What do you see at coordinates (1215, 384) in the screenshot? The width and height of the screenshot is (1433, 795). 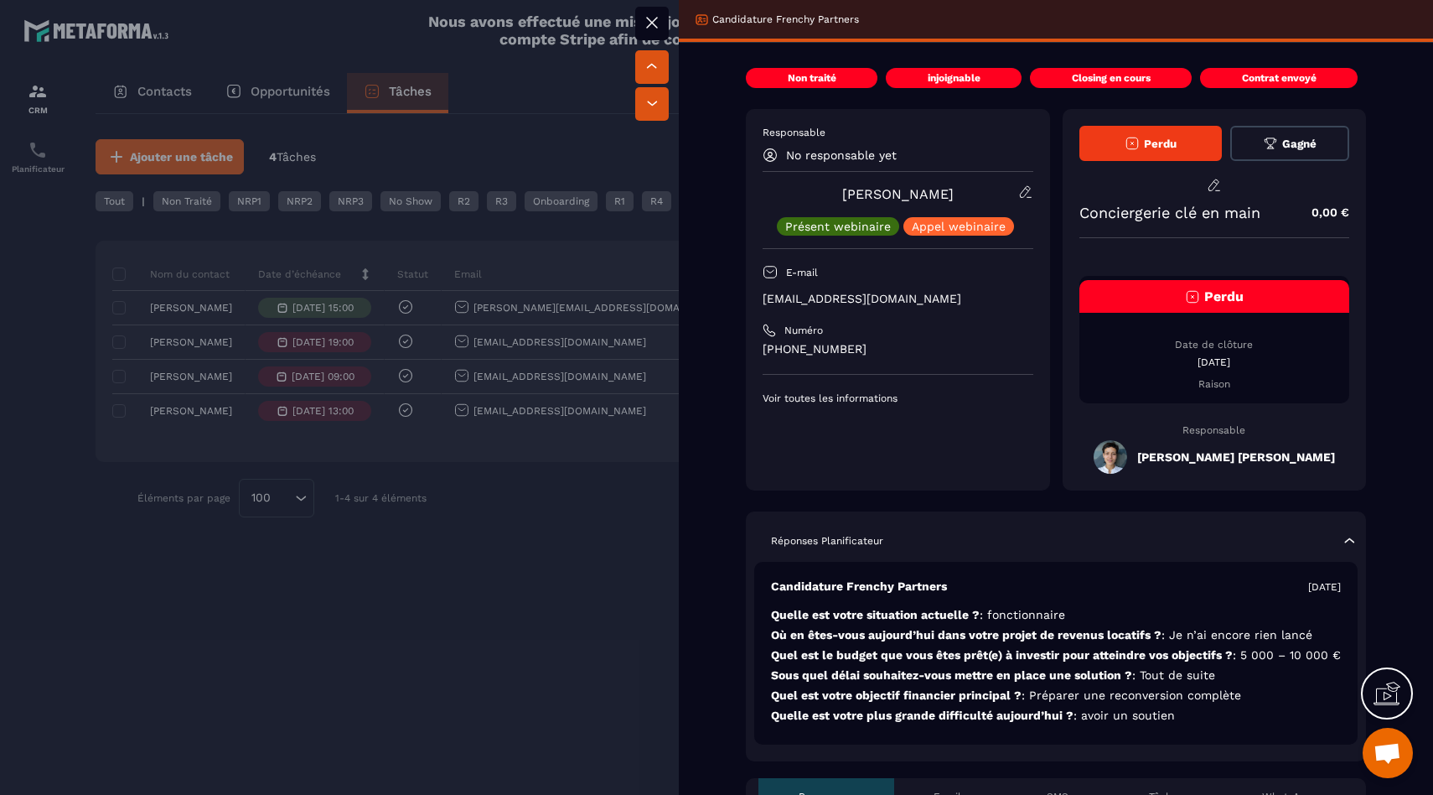 I see `p: Raison` at bounding box center [1215, 384].